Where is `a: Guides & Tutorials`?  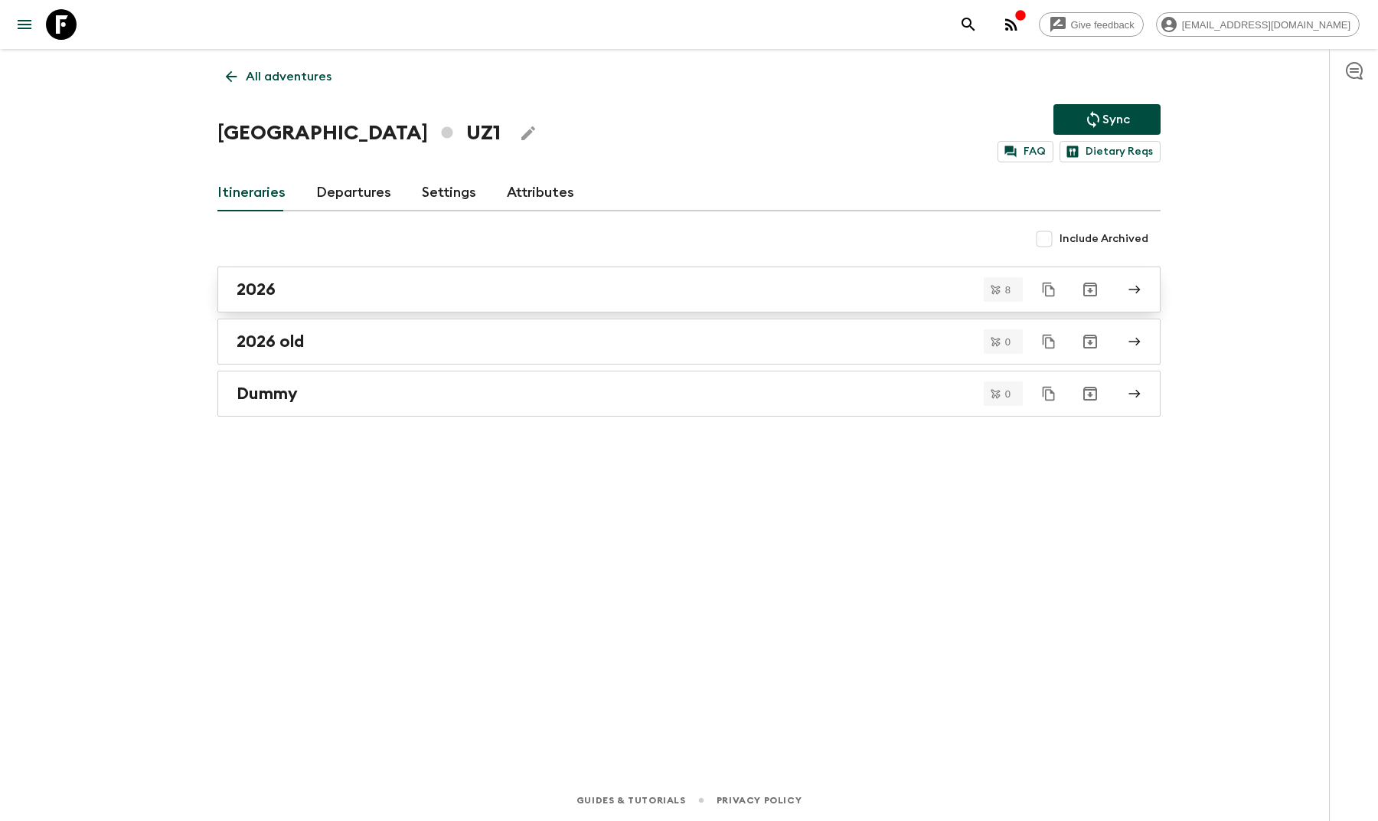 a: Guides & Tutorials is located at coordinates (631, 800).